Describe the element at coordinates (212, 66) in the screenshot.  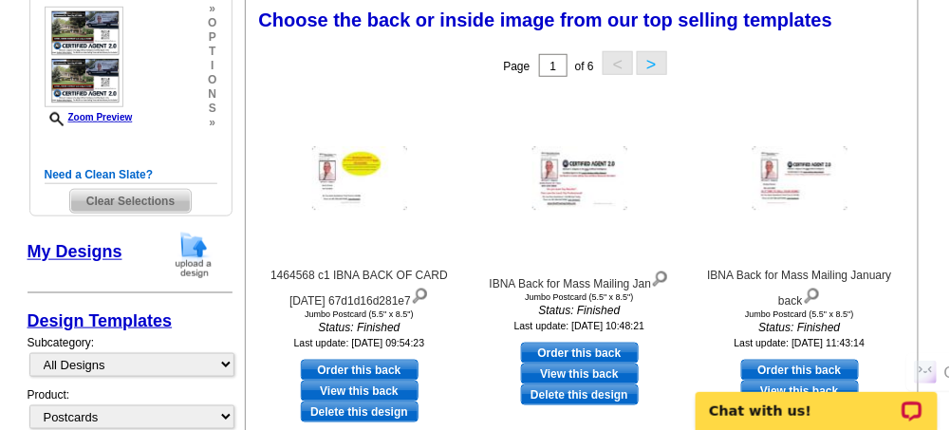
I see `span: i` at that location.